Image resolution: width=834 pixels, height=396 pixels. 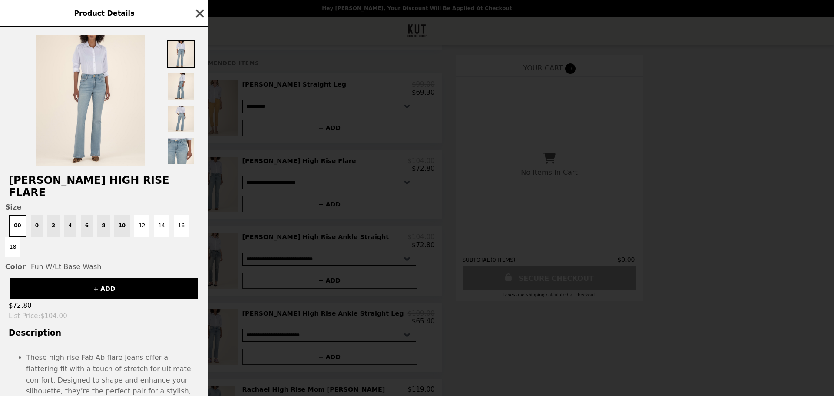 What do you see at coordinates (104, 207) in the screenshot?
I see `span: Size` at bounding box center [104, 207].